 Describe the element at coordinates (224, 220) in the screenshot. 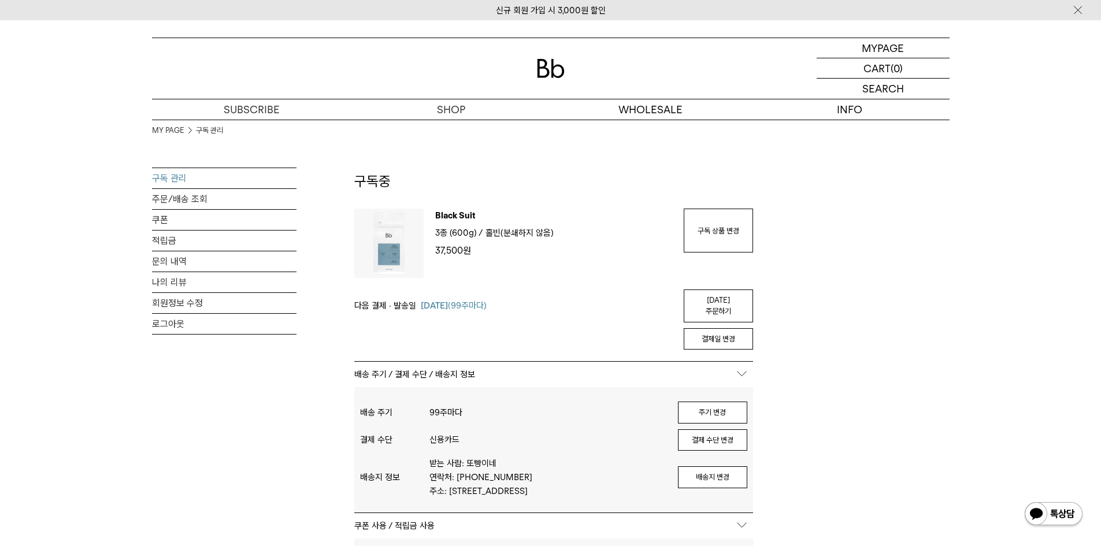

I see `a: 쿠폰` at that location.